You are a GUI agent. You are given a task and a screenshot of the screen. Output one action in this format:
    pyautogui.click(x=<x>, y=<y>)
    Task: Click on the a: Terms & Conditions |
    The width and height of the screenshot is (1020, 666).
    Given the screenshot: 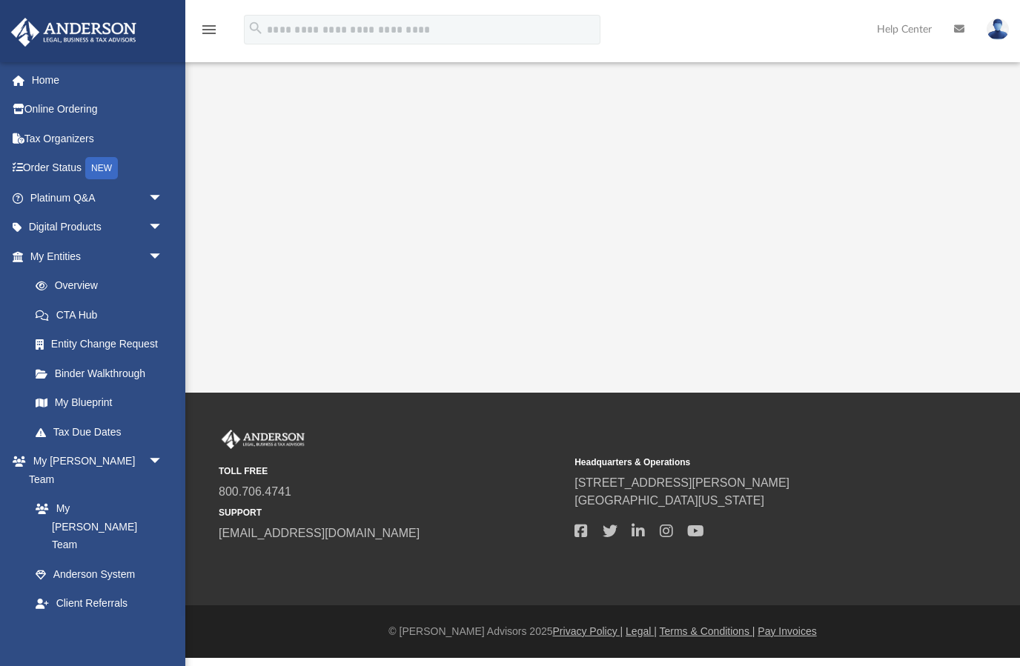 What is the action you would take?
    pyautogui.click(x=707, y=631)
    